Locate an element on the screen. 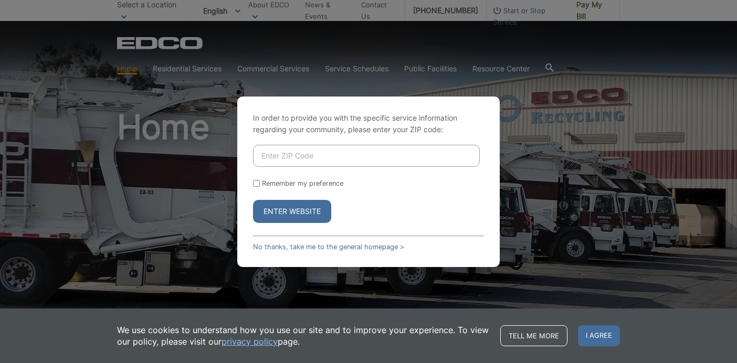 Image resolution: width=737 pixels, height=363 pixels. p: In order to provide you with the specific service information regarding your community, please en... is located at coordinates (368, 124).